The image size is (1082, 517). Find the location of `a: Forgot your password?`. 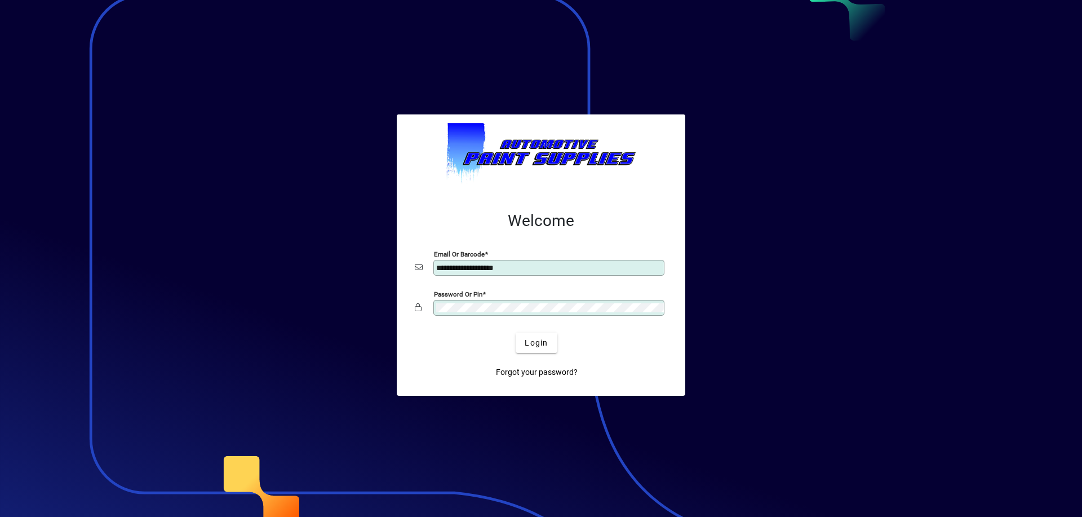

a: Forgot your password? is located at coordinates (537, 372).